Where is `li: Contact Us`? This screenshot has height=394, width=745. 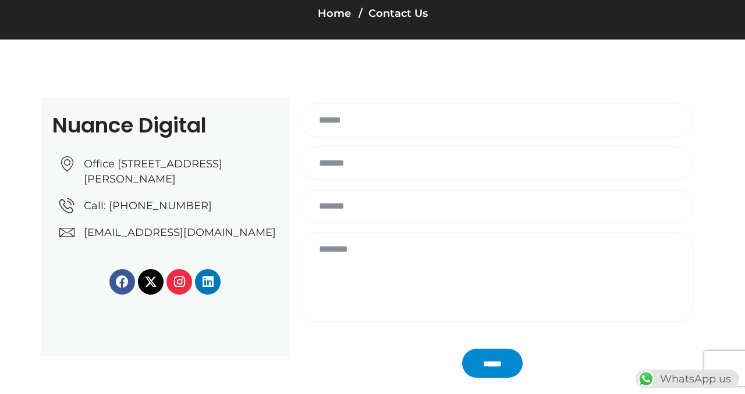
li: Contact Us is located at coordinates (392, 13).